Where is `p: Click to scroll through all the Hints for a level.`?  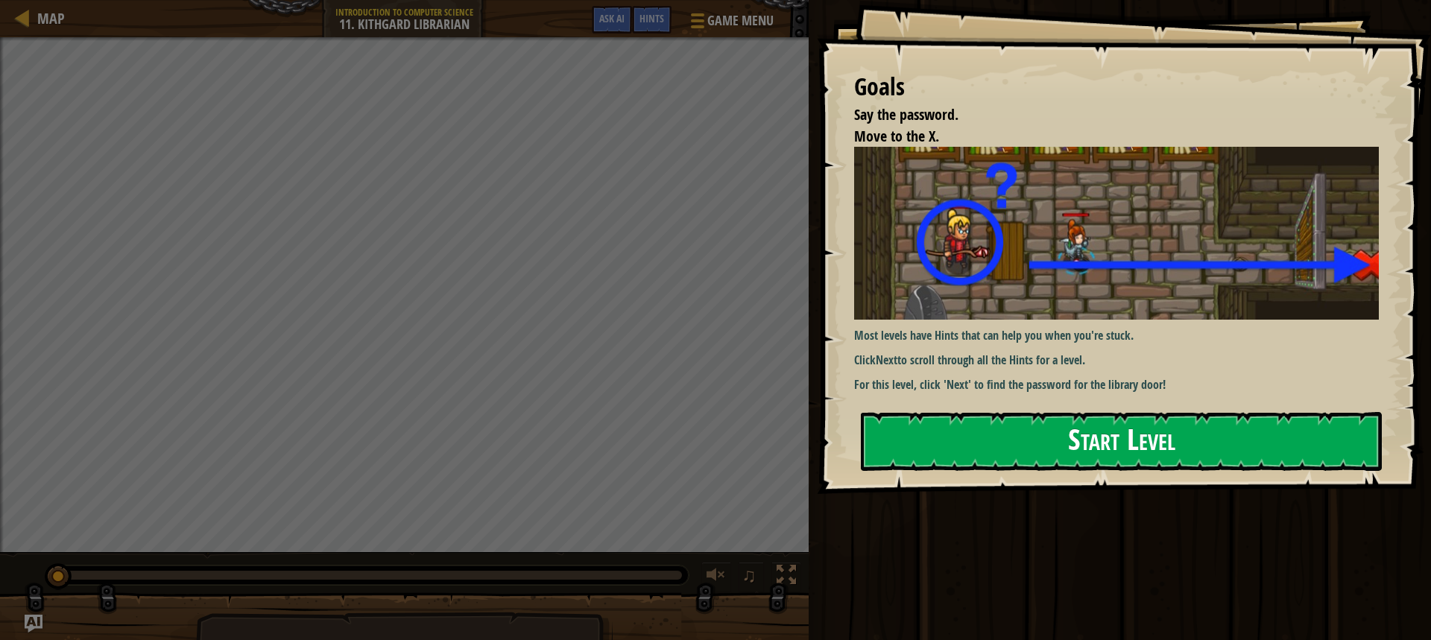 p: Click to scroll through all the Hints for a level. is located at coordinates (1122, 360).